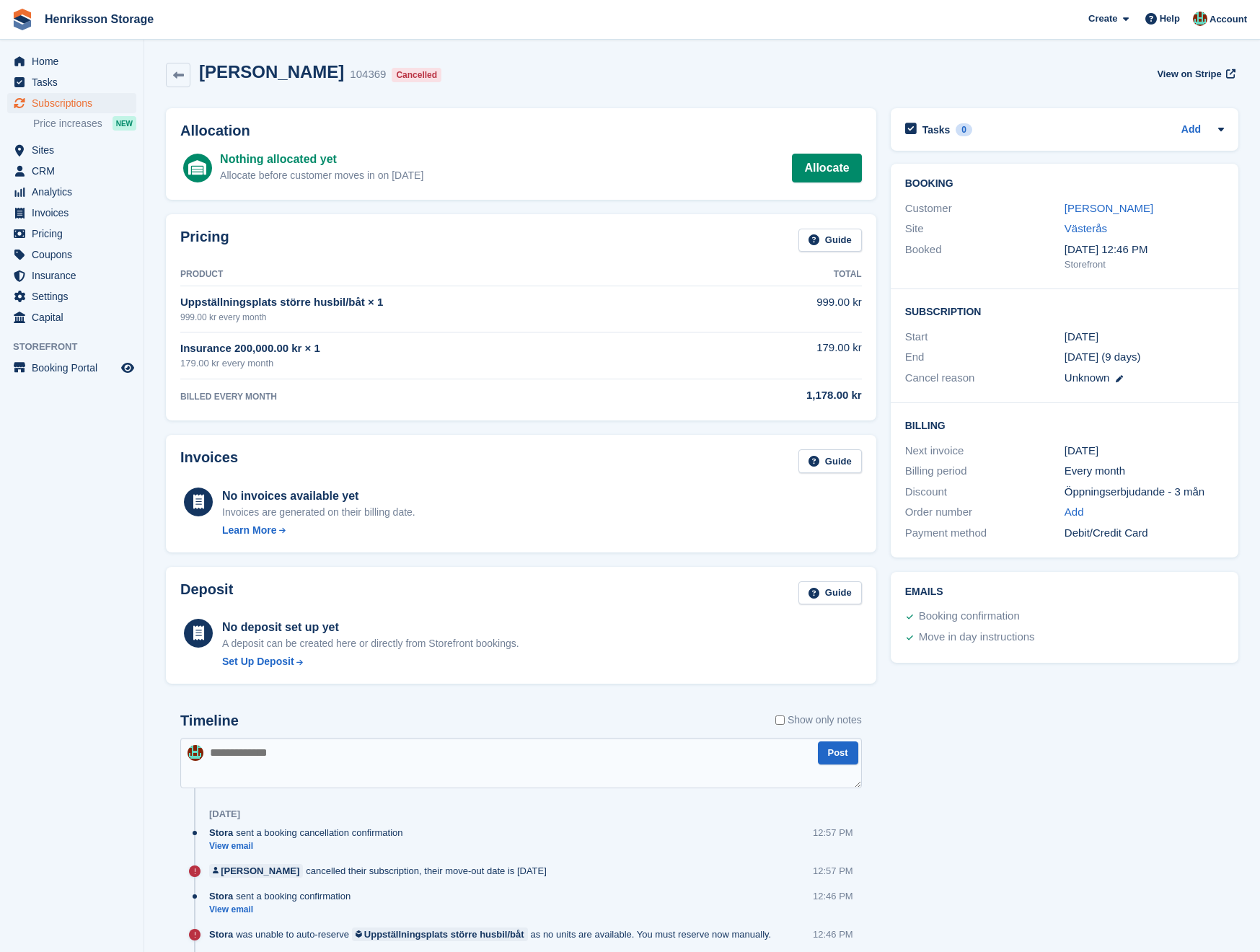 This screenshot has width=1260, height=952. I want to click on div: End, so click(985, 357).